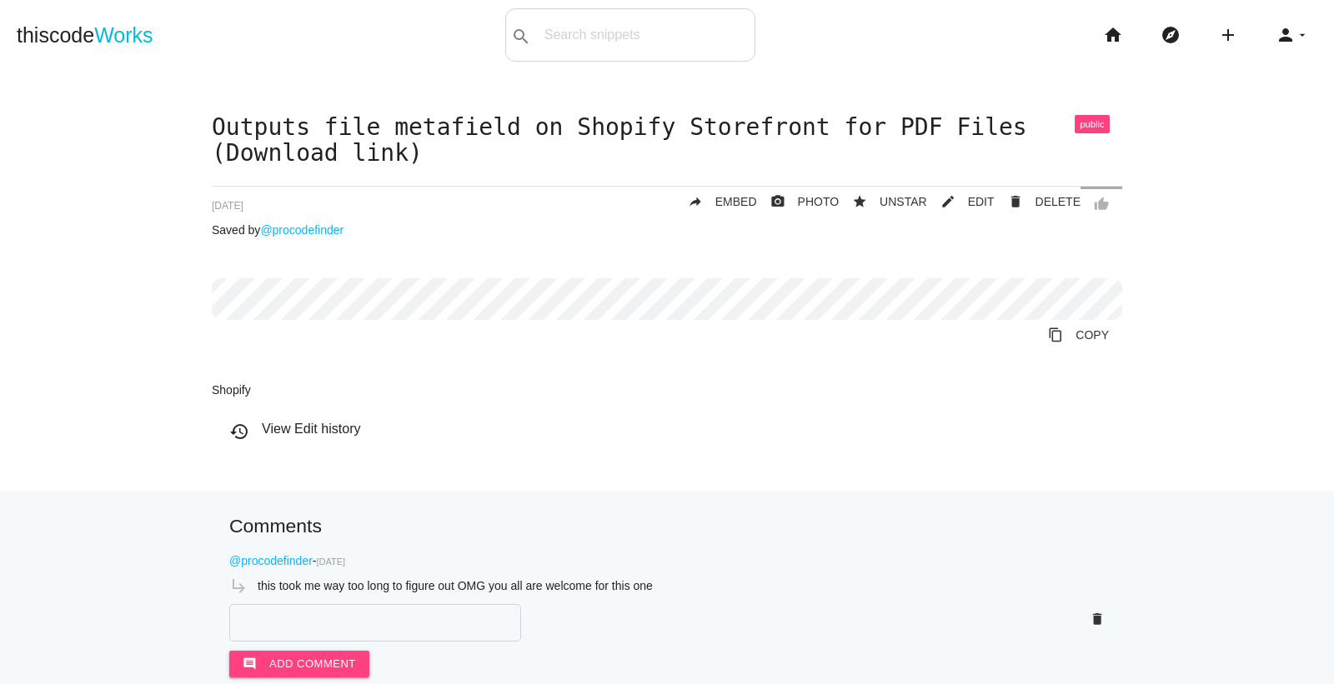  I want to click on i: content_copy, so click(1055, 335).